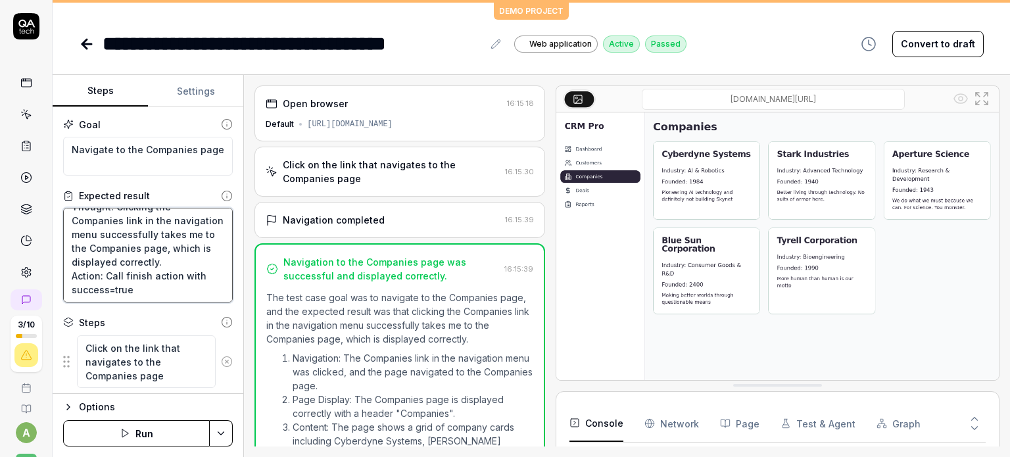 This screenshot has height=457, width=1010. Describe the element at coordinates (961, 99) in the screenshot. I see `button: Show all interative elements` at that location.